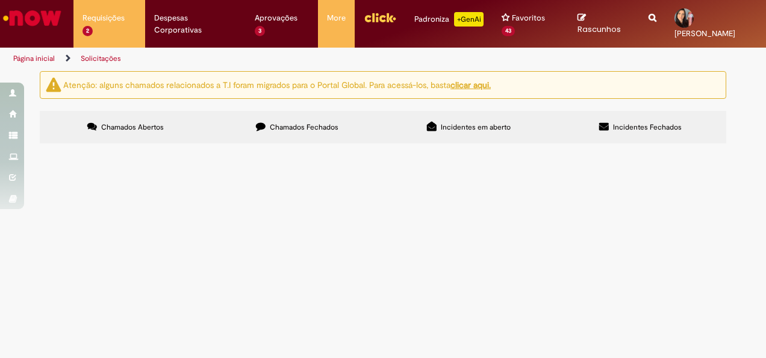 This screenshot has width=766, height=358. What do you see at coordinates (104, 18) in the screenshot?
I see `span: Requisições` at bounding box center [104, 18].